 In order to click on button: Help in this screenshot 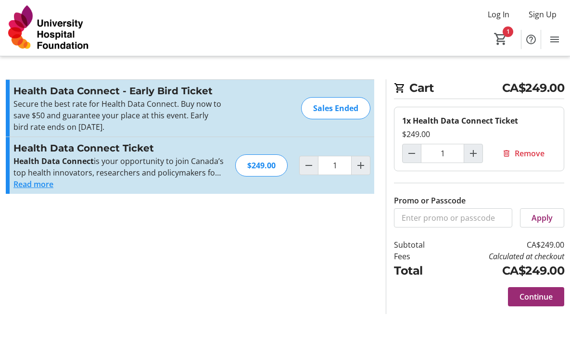, I will do `click(531, 39)`.